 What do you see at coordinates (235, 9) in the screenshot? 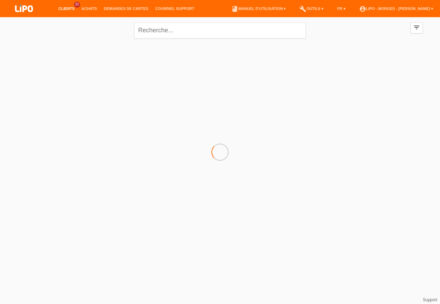
I see `i: book` at bounding box center [235, 9].